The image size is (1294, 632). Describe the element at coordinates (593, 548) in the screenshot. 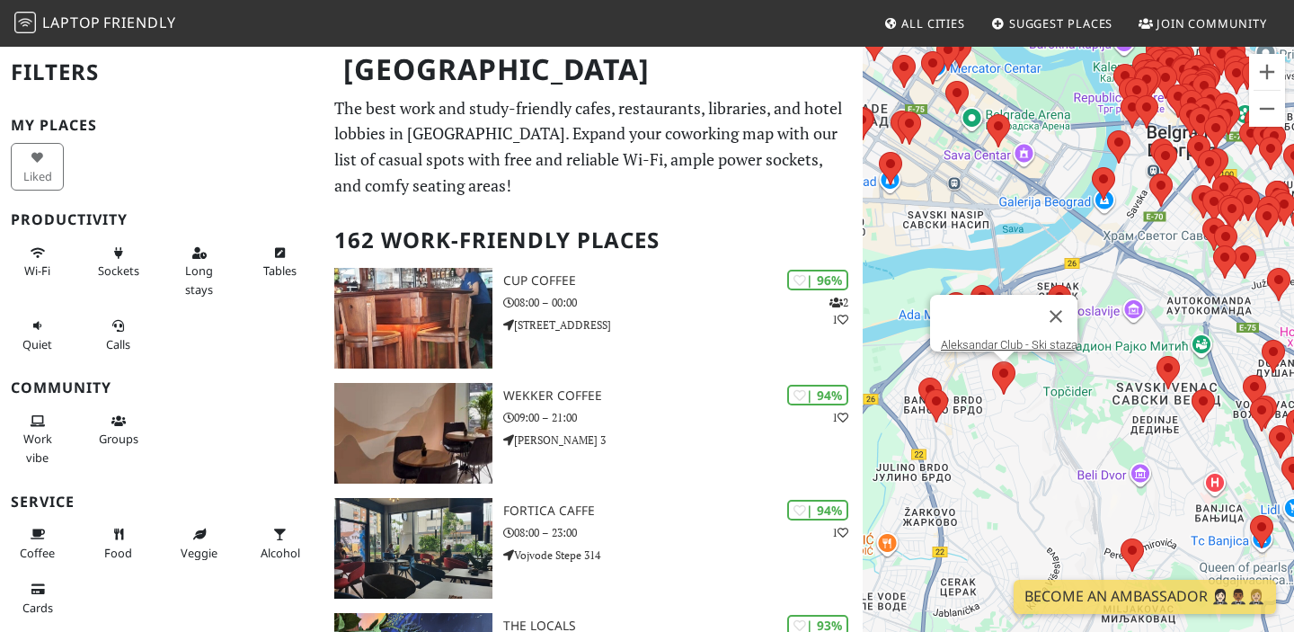

I see `a: Fortica caffe | 94% 1 Fortica caffe 08:00 – 23:00 Vojvode Stepe 314` at that location.